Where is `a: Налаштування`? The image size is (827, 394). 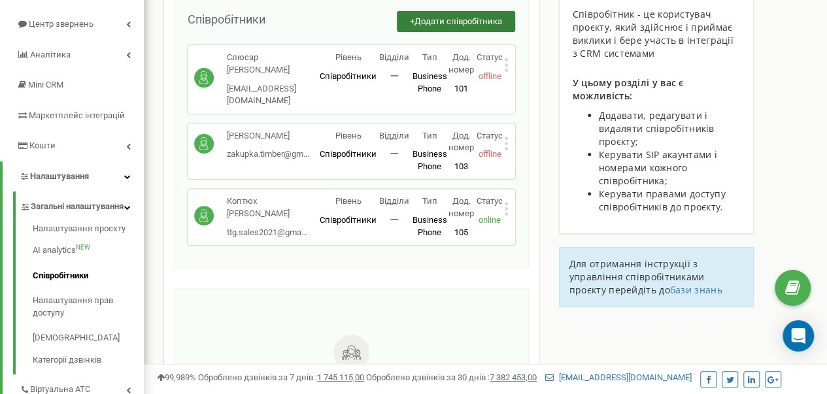
a: Налаштування is located at coordinates (73, 176).